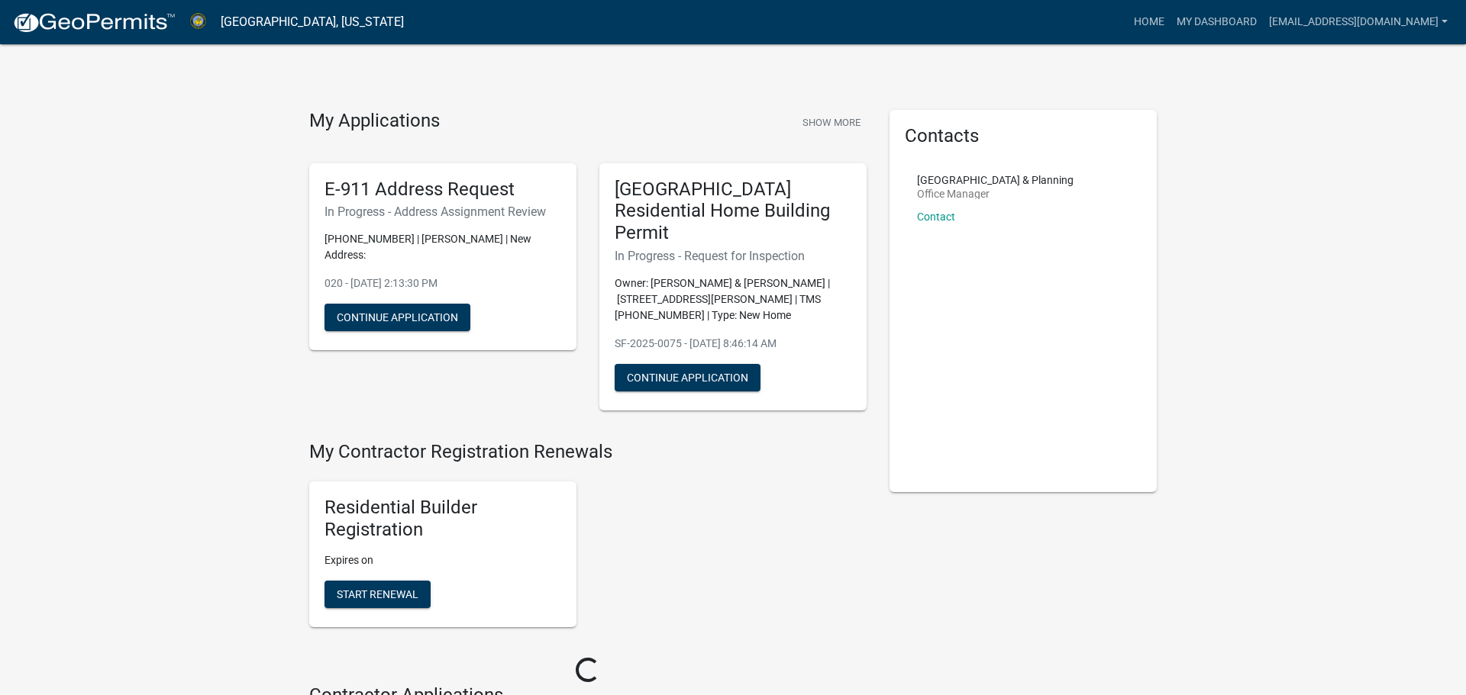 The width and height of the screenshot is (1466, 695). Describe the element at coordinates (995, 194) in the screenshot. I see `p: Office Manager` at that location.